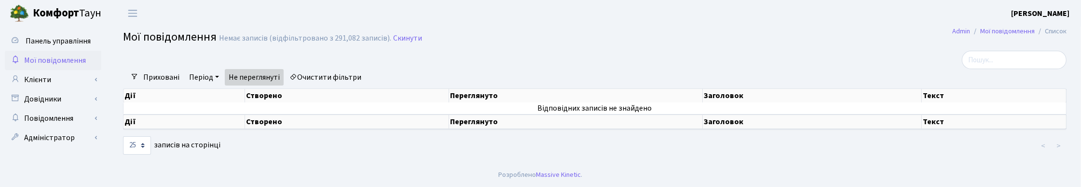 This screenshot has height=187, width=1081. I want to click on nav: breadcrumb, so click(1009, 31).